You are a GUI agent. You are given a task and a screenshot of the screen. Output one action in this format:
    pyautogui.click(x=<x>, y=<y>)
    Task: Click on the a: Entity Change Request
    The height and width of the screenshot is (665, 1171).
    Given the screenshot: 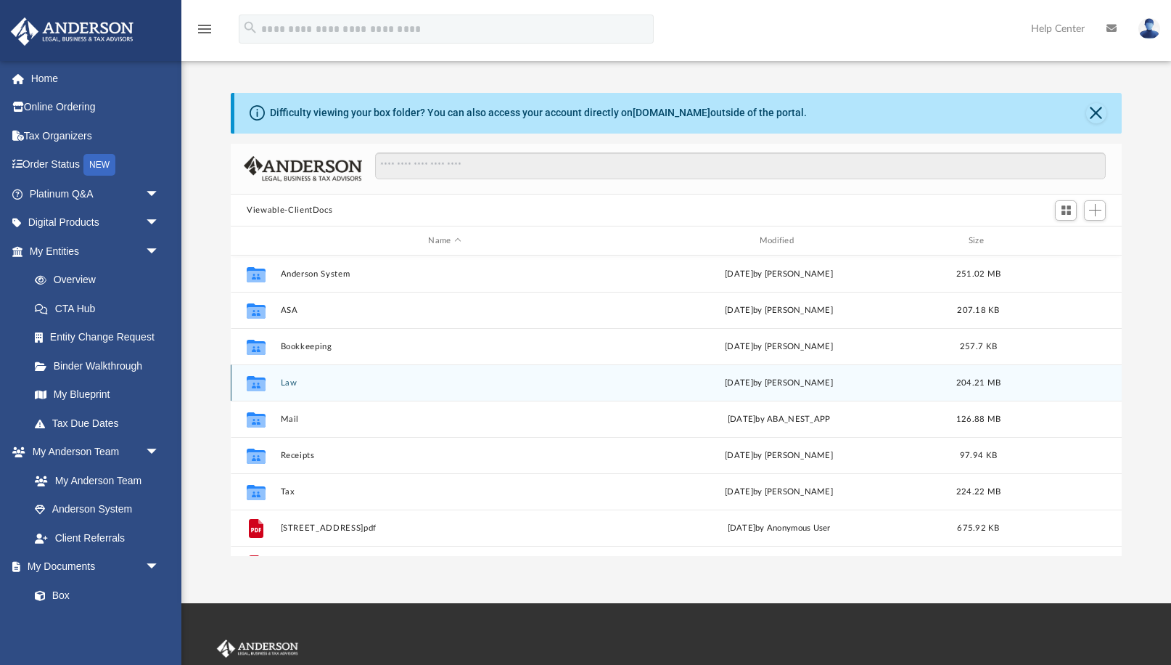 What is the action you would take?
    pyautogui.click(x=101, y=337)
    